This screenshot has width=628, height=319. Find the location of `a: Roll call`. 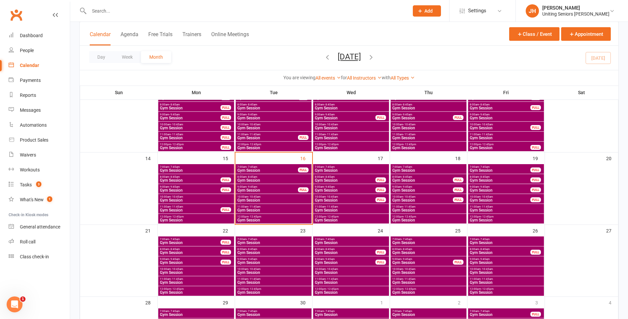

a: Roll call is located at coordinates (39, 241).